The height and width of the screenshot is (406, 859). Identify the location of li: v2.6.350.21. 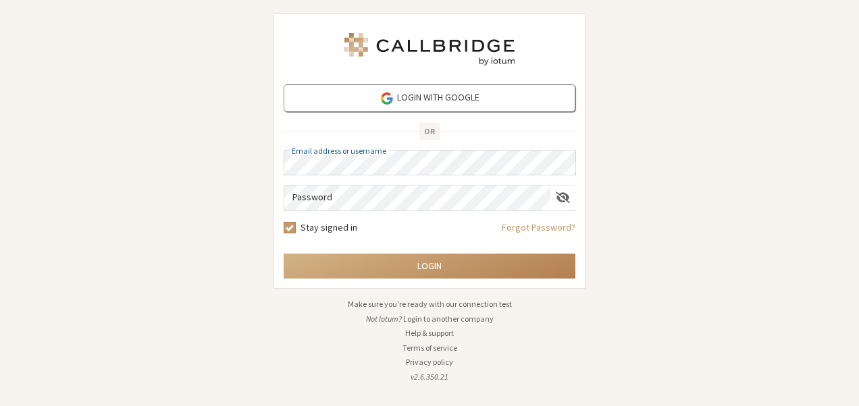
(429, 377).